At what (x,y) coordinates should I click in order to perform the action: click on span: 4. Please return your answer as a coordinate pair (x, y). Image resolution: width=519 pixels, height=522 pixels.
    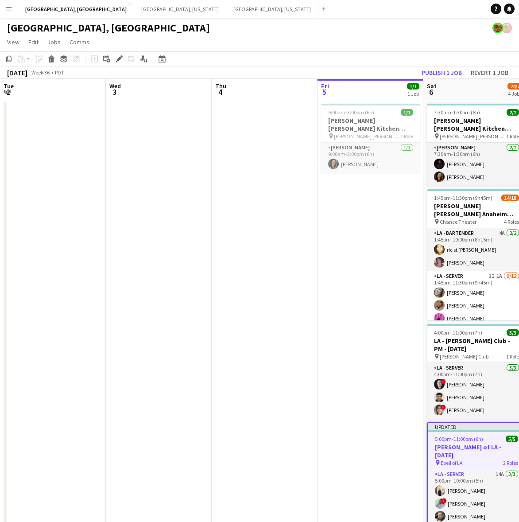
    Looking at the image, I should click on (220, 92).